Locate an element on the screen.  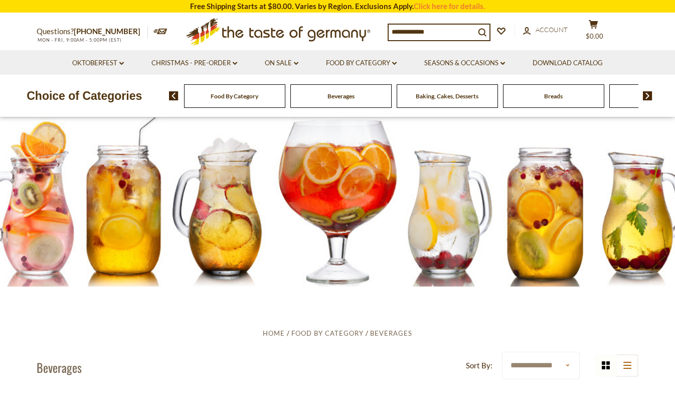
a: Christmas - PRE-ORDER is located at coordinates (194, 63).